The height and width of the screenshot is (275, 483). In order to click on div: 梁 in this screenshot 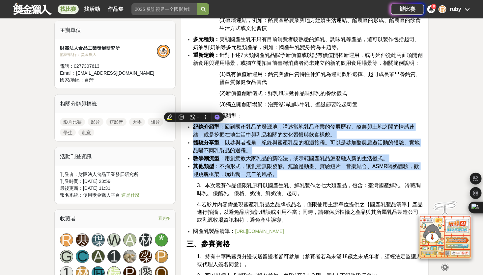, I will do `click(146, 257)`.